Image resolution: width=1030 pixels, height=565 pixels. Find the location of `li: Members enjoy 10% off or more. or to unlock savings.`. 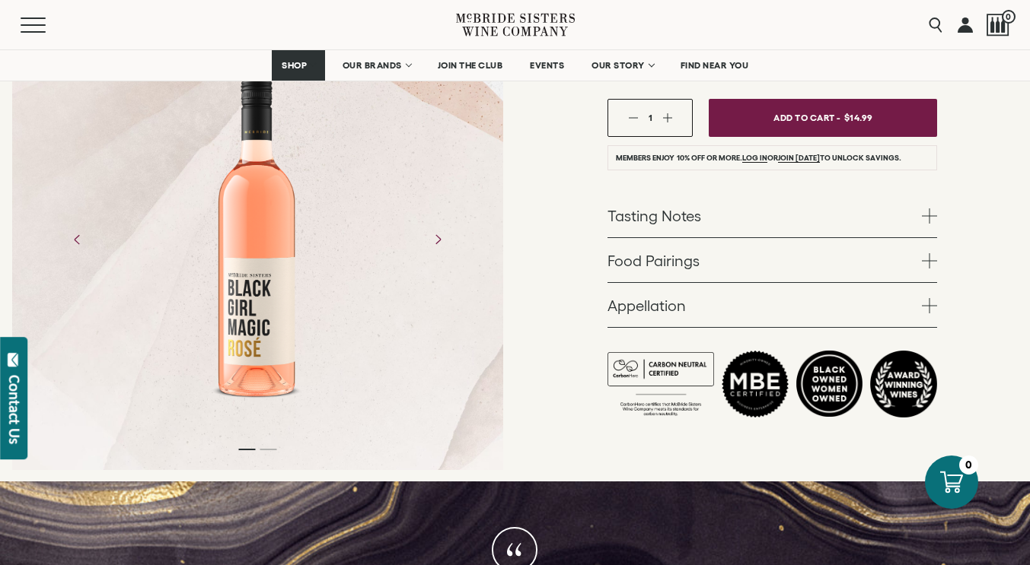

li: Members enjoy 10% off or more. or to unlock savings. is located at coordinates (772, 158).